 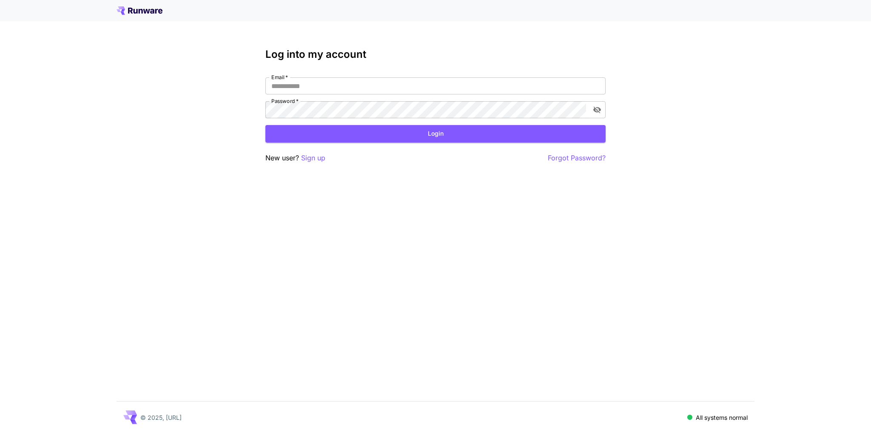 What do you see at coordinates (285, 101) in the screenshot?
I see `label: Password` at bounding box center [285, 101].